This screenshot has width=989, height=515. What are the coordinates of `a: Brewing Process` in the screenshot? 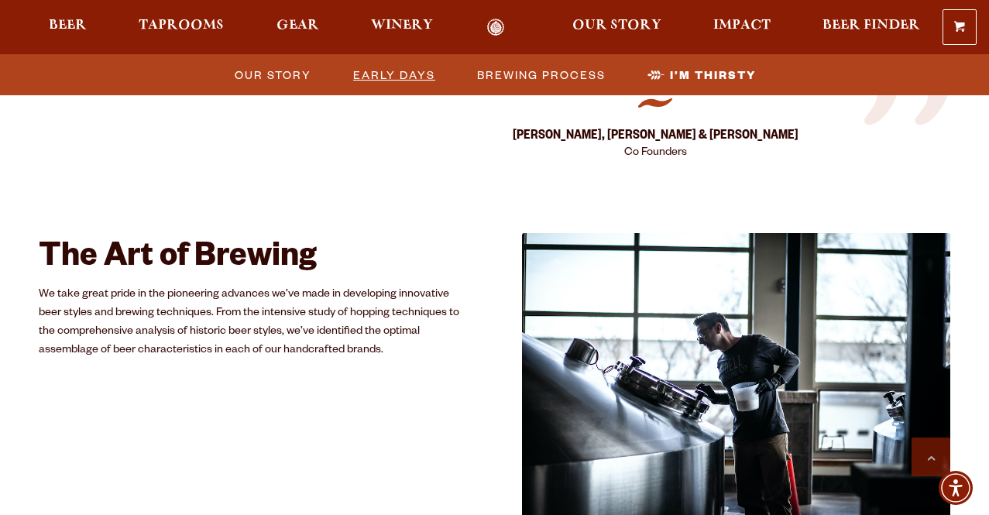 It's located at (541, 74).